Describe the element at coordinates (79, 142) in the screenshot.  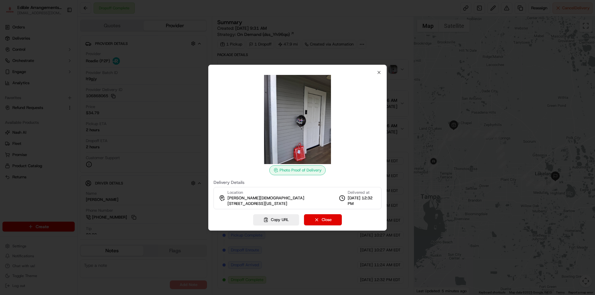
I see `span: API Documentation` at that location.